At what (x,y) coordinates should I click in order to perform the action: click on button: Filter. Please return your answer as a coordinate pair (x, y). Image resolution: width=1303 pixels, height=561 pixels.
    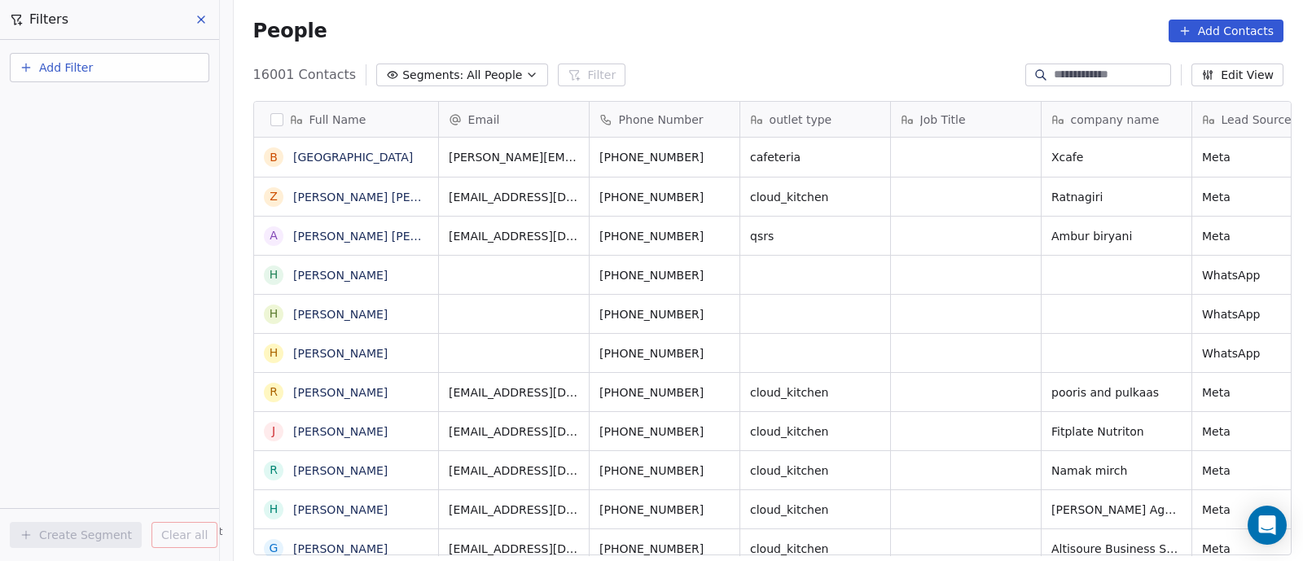
    Looking at the image, I should click on (591, 75).